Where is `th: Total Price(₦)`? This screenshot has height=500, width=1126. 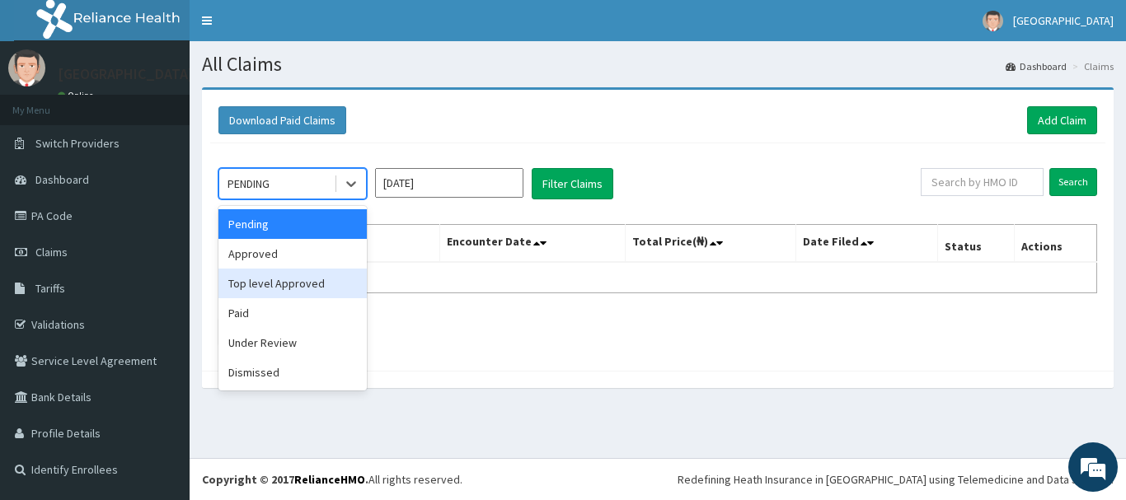
th: Total Price(₦) is located at coordinates (710, 244).